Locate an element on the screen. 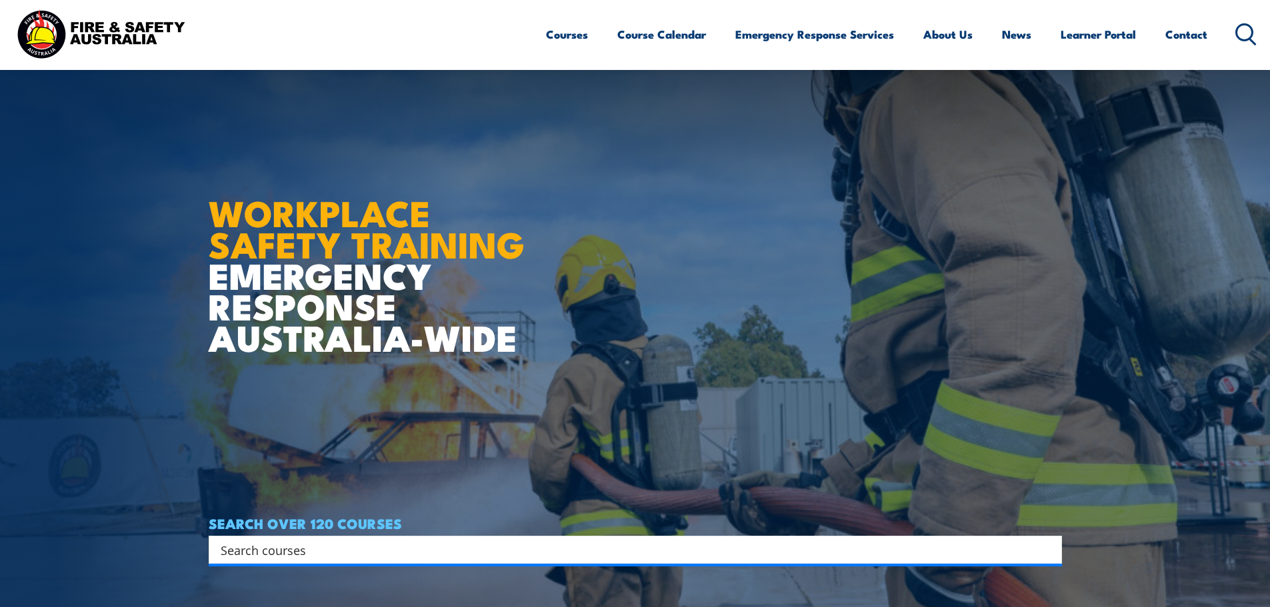 Image resolution: width=1270 pixels, height=607 pixels. a: Emergency Response Services is located at coordinates (815, 34).